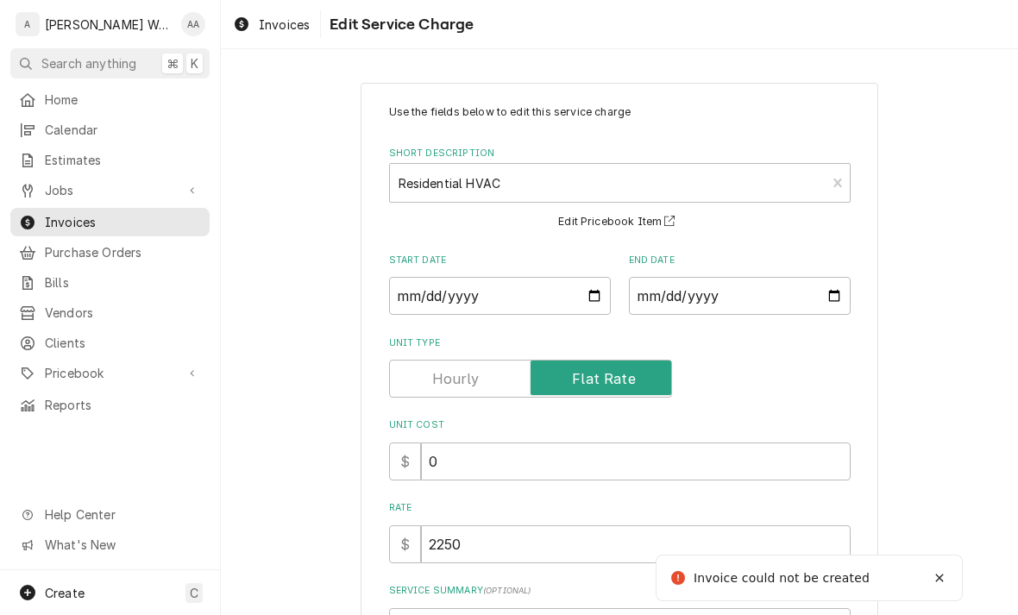 The image size is (1018, 615). Describe the element at coordinates (508, 590) in the screenshot. I see `span: ( optional )` at that location.